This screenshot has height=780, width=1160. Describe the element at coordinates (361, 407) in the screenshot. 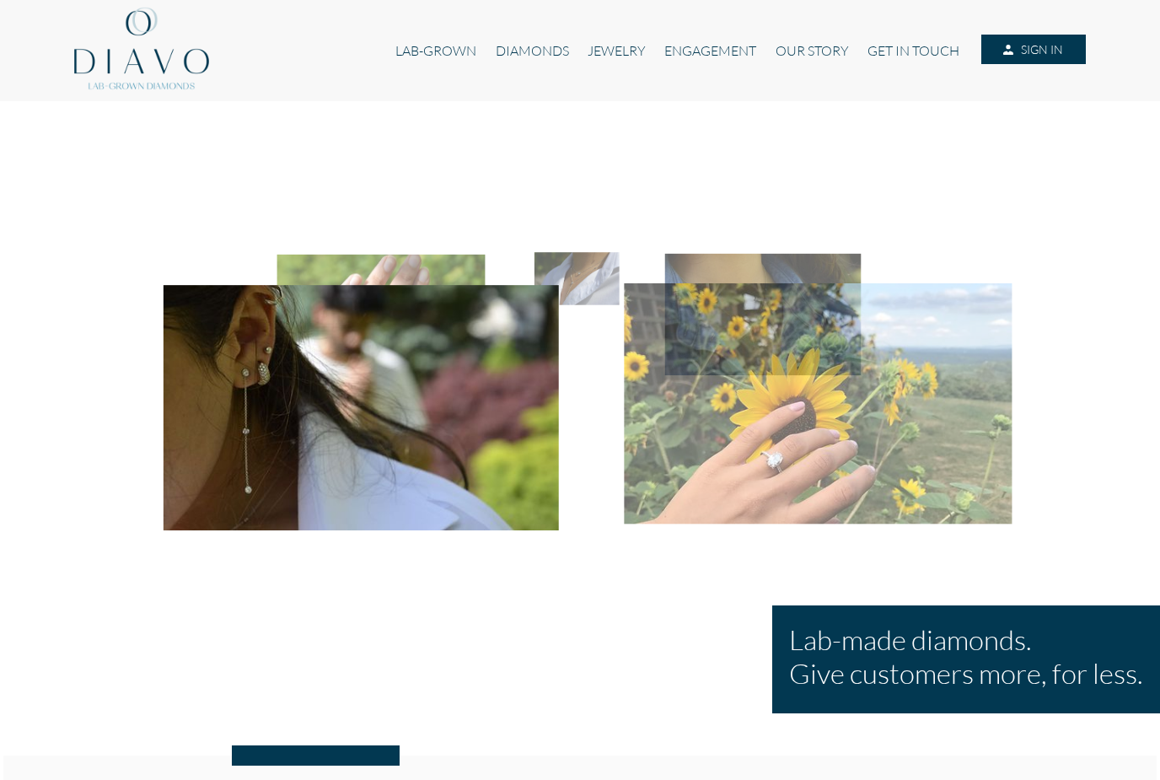

I see `img: Diavo Lab-grown diamond earrings` at that location.